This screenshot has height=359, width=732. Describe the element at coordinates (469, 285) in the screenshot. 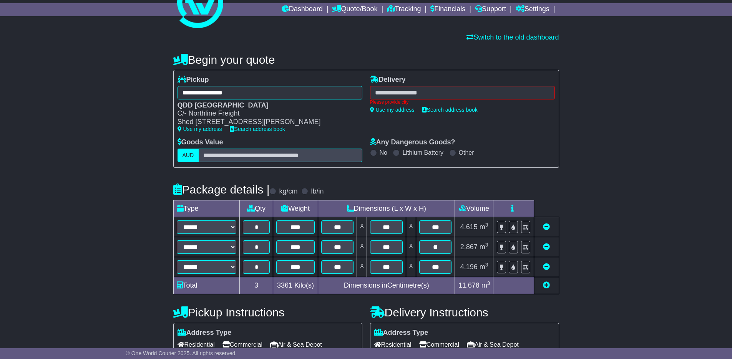

I see `span: 11.678` at that location.